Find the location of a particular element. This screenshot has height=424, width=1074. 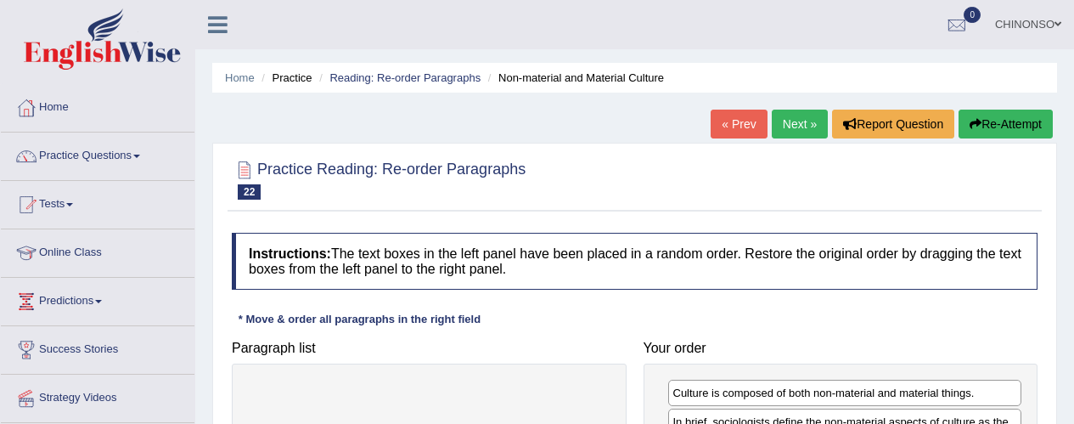

button: Report Question is located at coordinates (894, 124).